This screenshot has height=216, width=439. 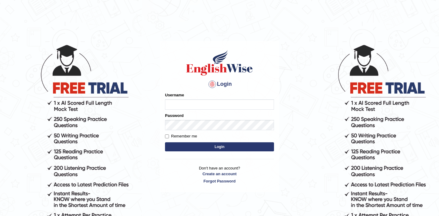 I want to click on p: Don't have an account?, so click(x=219, y=175).